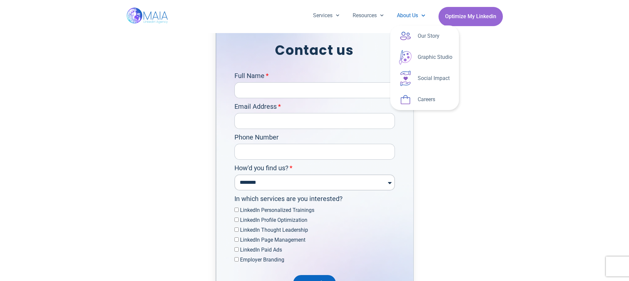  Describe the element at coordinates (274, 220) in the screenshot. I see `label: LinkedIn Profile Optimization` at that location.